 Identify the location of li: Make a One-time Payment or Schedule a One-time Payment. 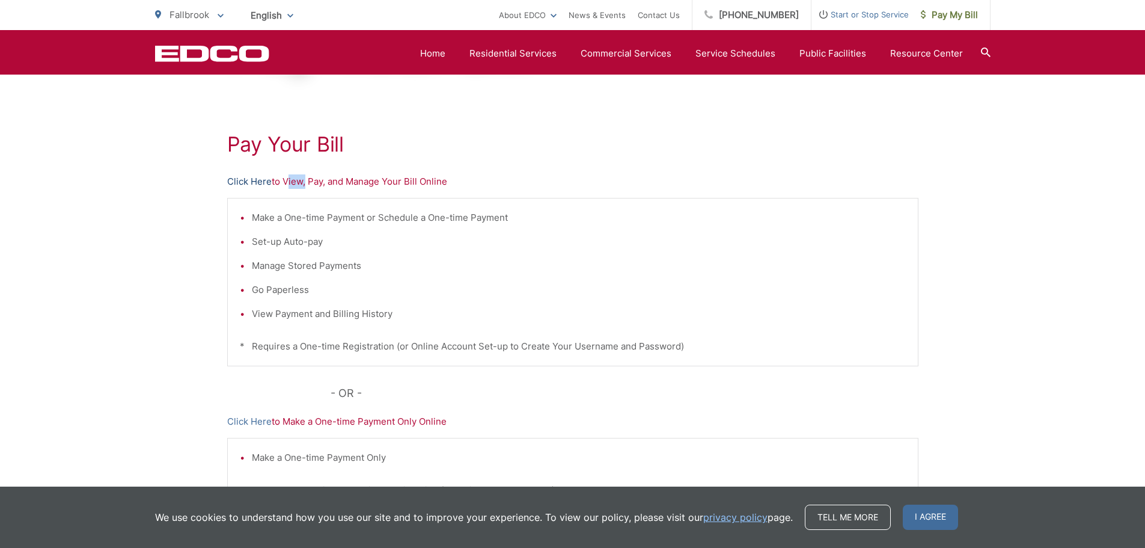
(579, 218).